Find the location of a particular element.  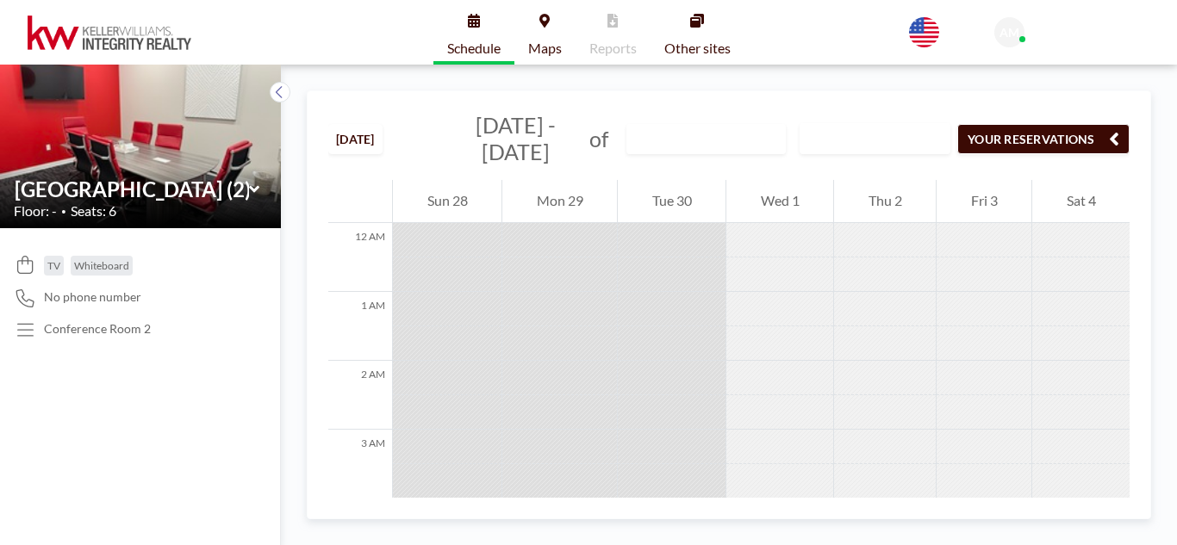

div: Thu 2 is located at coordinates (885, 202).